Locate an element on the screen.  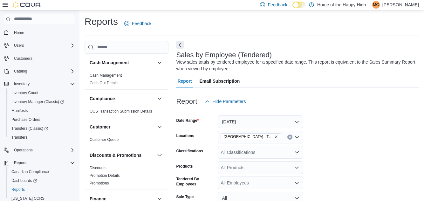
span: Cash Management is located at coordinates (106, 75).